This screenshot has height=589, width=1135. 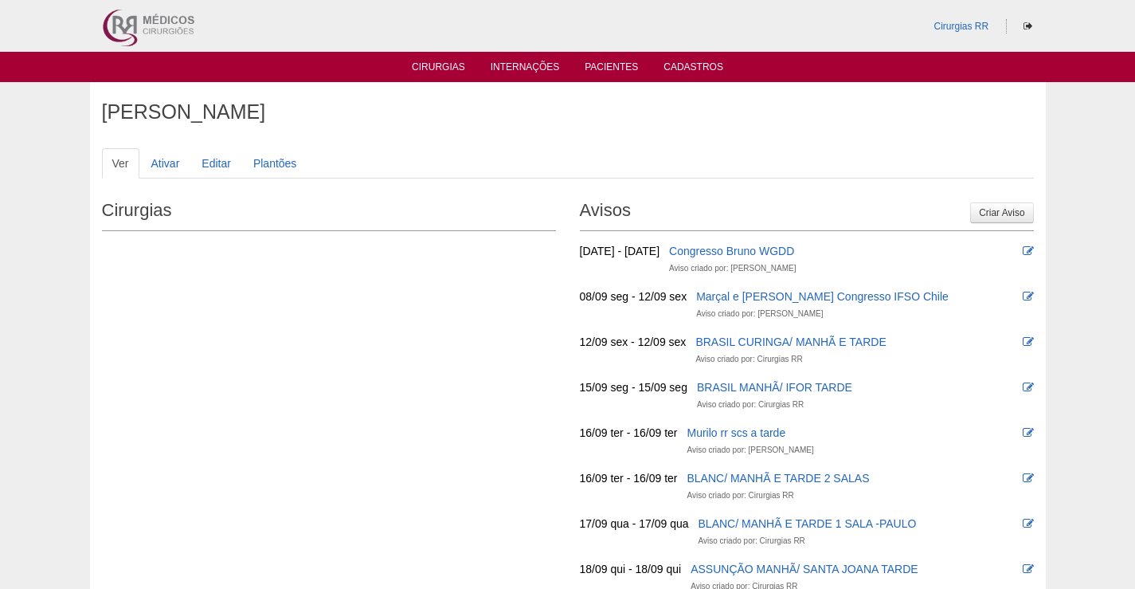 I want to click on a: Cadastros, so click(x=693, y=69).